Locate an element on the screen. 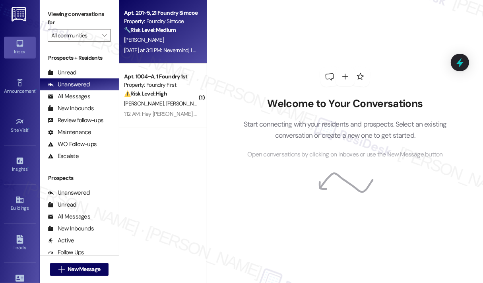 This screenshot has width=483, height=283. button: New Message is located at coordinates (79, 269).